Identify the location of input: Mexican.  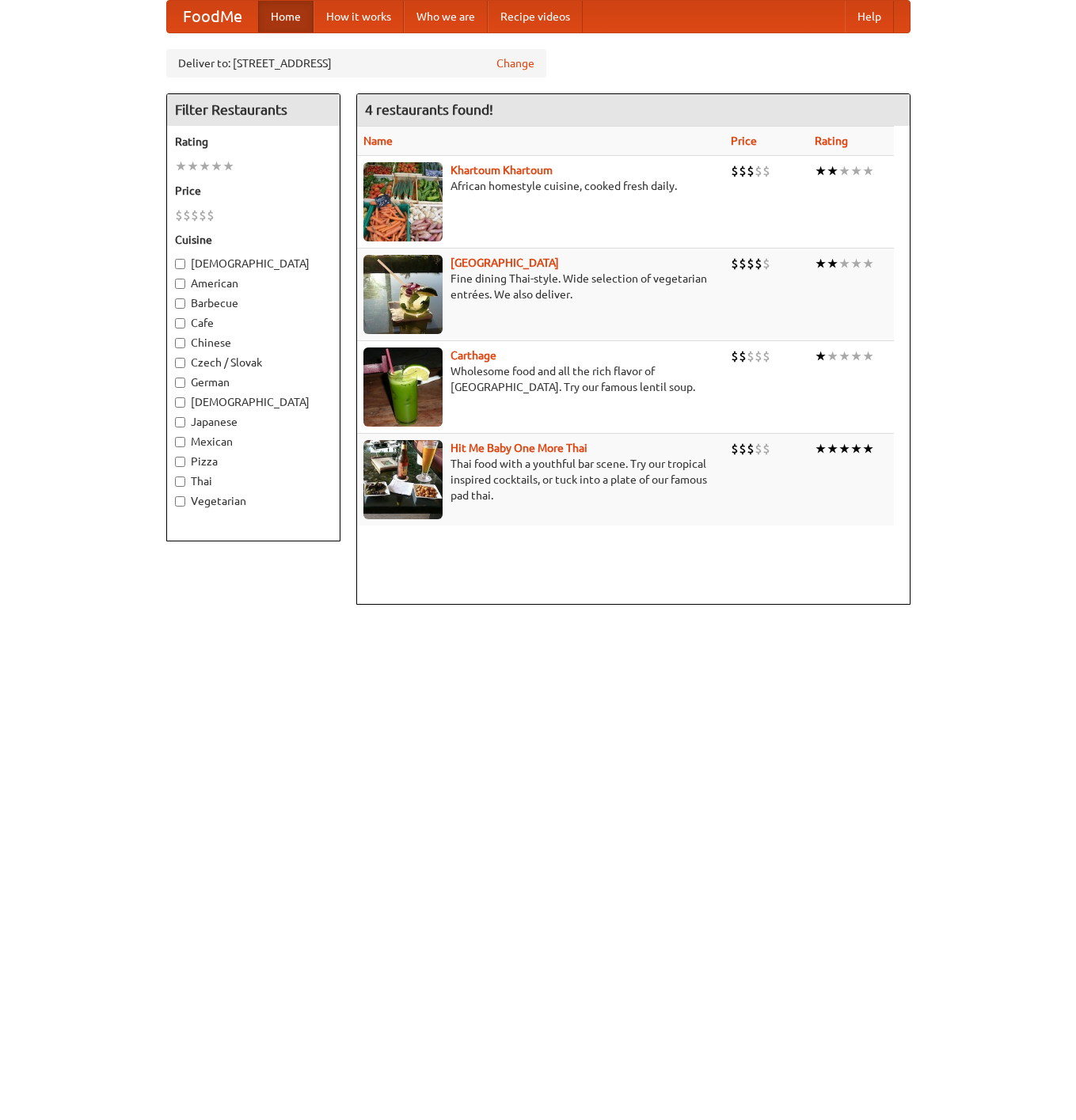
(179, 442).